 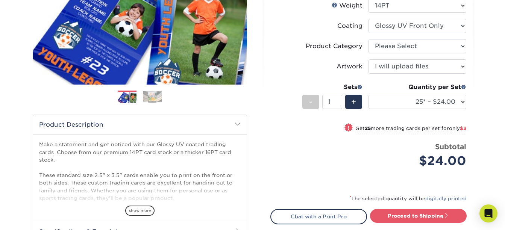 What do you see at coordinates (418, 216) in the screenshot?
I see `a: Proceed to Shipping` at bounding box center [418, 216].